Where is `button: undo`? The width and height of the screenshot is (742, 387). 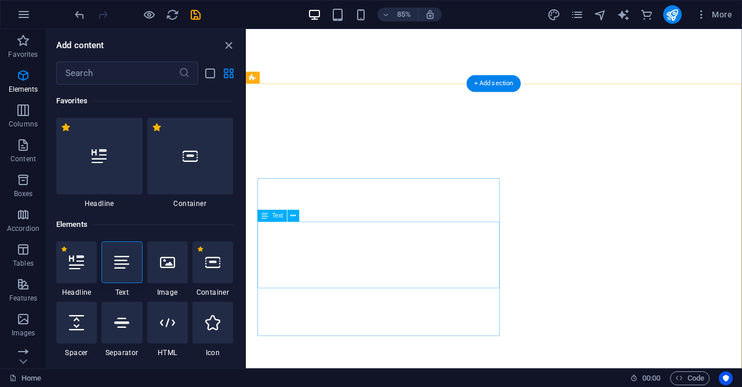
button: undo is located at coordinates (79, 14).